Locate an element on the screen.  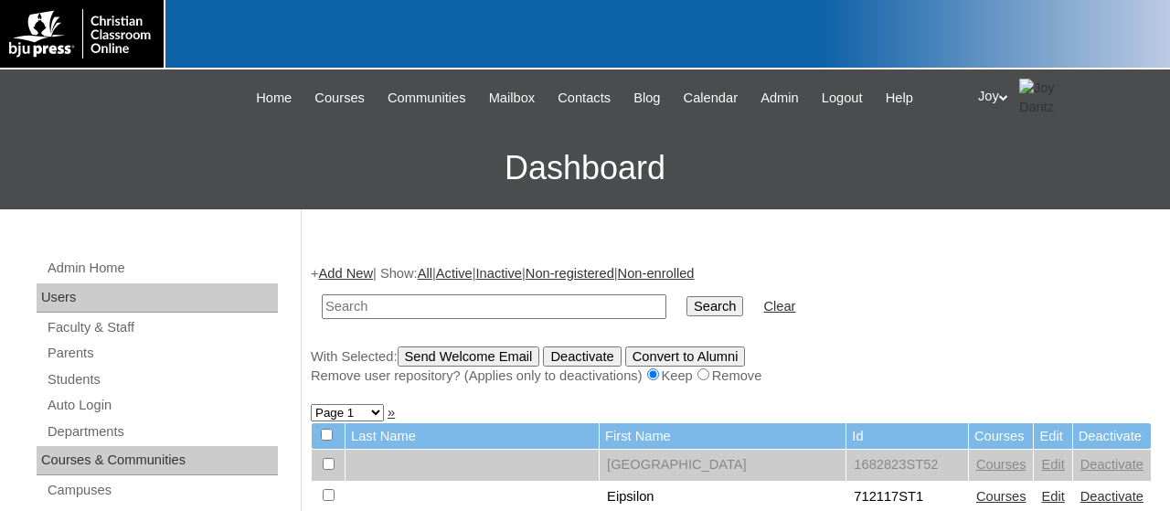
td: 1682823ST52 is located at coordinates (907, 465).